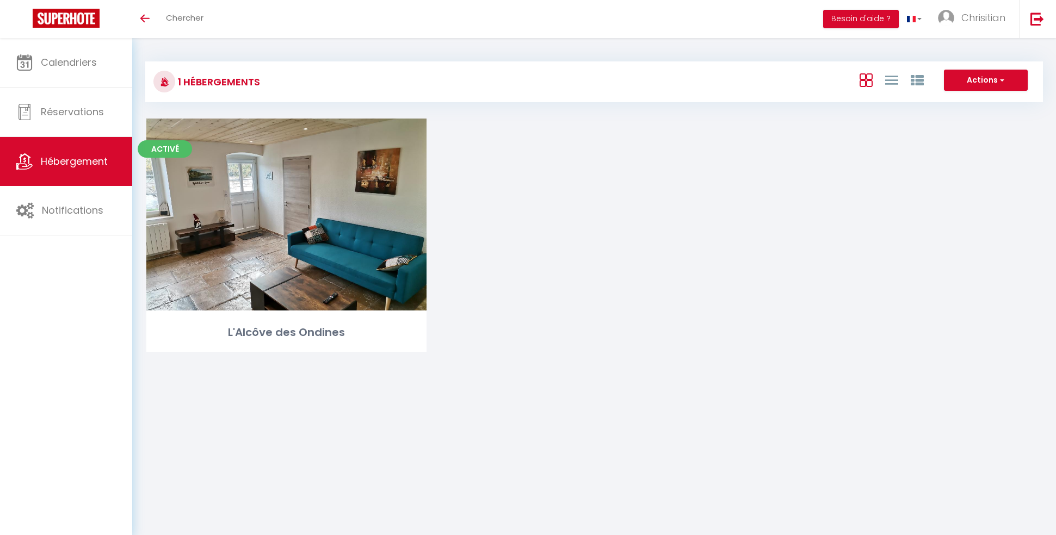 This screenshot has height=535, width=1056. What do you see at coordinates (218, 82) in the screenshot?
I see `h3: 1 Hébergements` at bounding box center [218, 82].